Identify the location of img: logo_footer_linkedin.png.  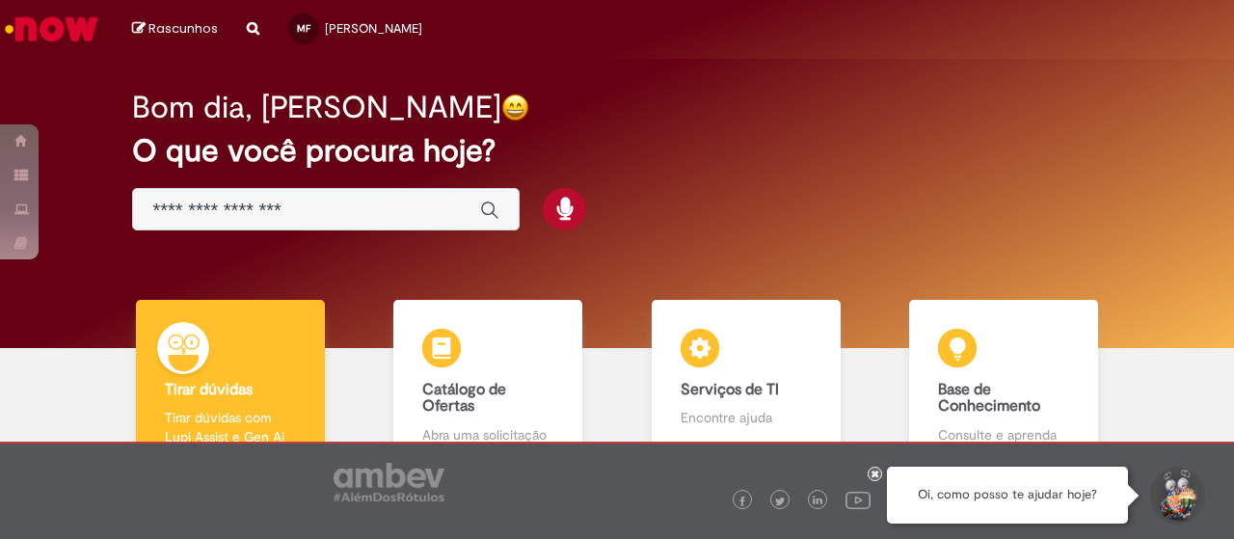
(817, 501).